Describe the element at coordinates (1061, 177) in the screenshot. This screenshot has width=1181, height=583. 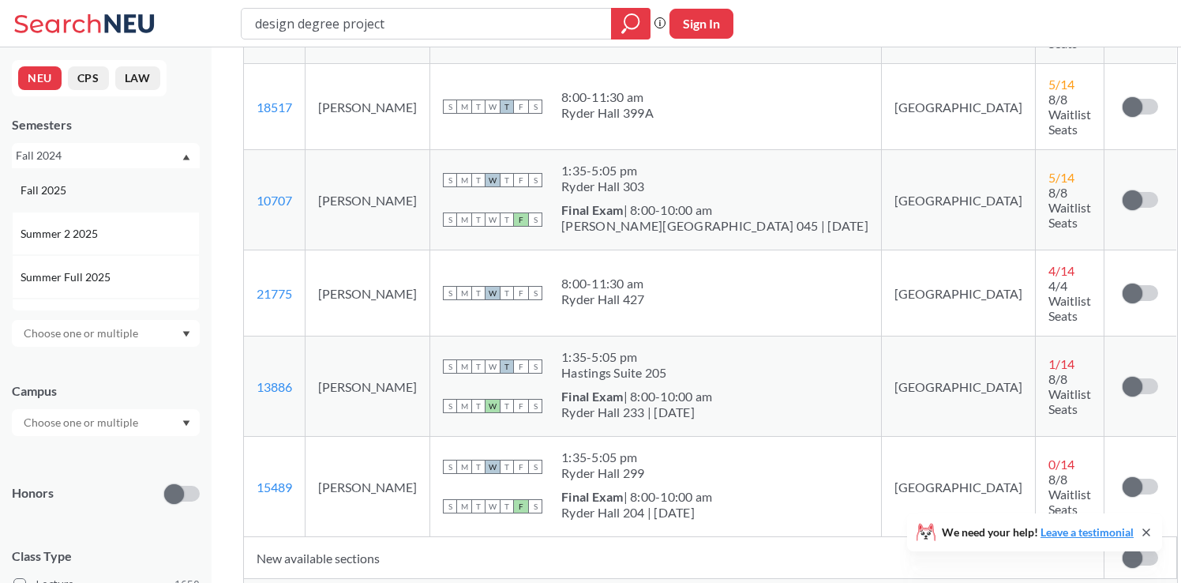
I see `span: 5 / 14` at that location.